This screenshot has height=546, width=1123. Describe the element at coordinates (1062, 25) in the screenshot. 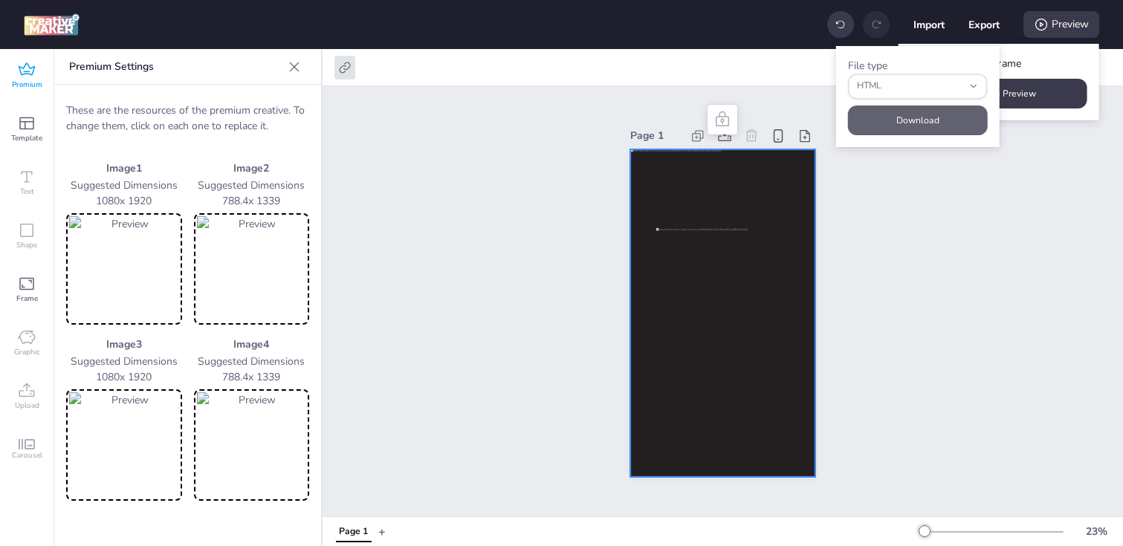

I see `div: Preview` at that location.